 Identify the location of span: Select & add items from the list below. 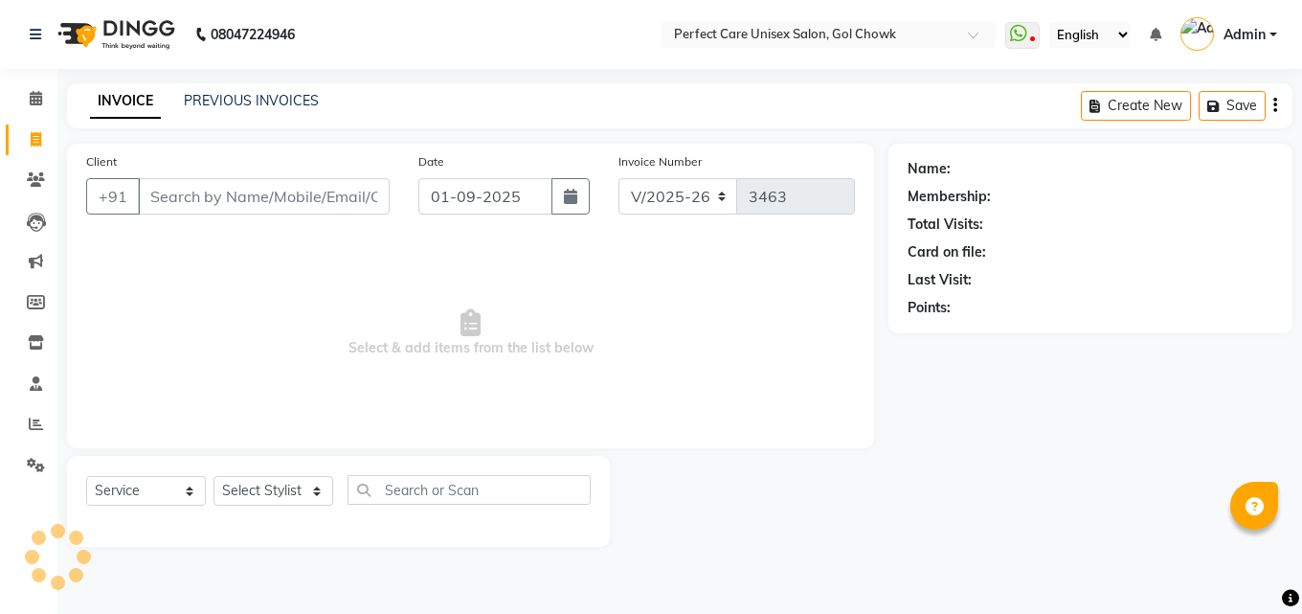
(470, 333).